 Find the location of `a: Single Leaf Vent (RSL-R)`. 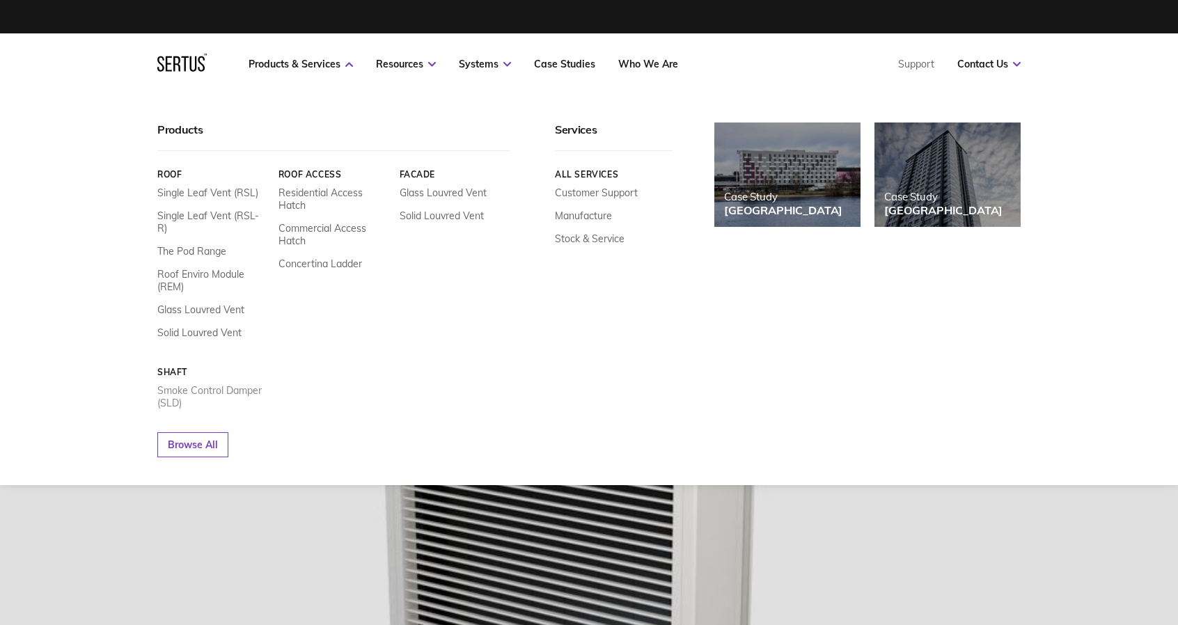

a: Single Leaf Vent (RSL-R) is located at coordinates (212, 222).